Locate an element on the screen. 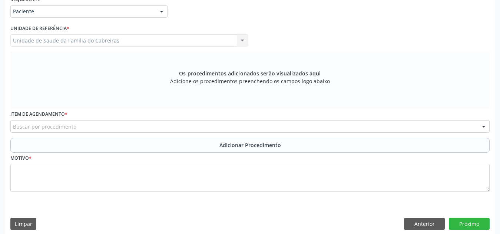 The width and height of the screenshot is (500, 234). span: Os procedimentos adicionados serão visualizados aqui is located at coordinates (250, 73).